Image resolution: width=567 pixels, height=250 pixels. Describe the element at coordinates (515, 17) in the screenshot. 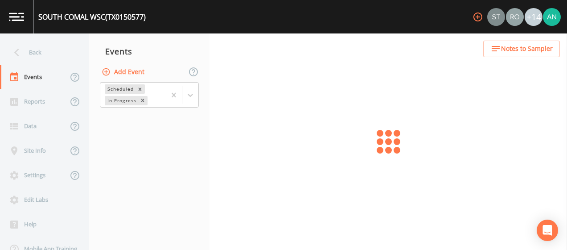

I see `div: Rodolfo Ramirez` at that location.